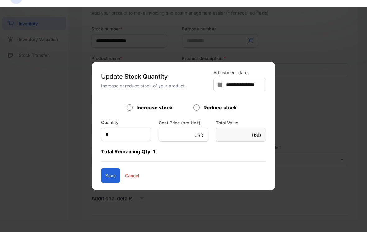  Describe the element at coordinates (14, 12) in the screenshot. I see `button: Open LiveChat chat widget` at that location.